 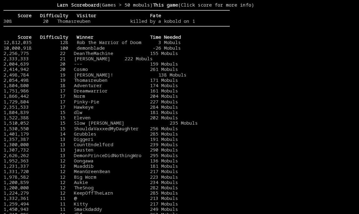 What do you see at coordinates (91, 198) in the screenshot?
I see `a: 1,332,361 11 @ 213 Mobuls` at bounding box center [91, 198].